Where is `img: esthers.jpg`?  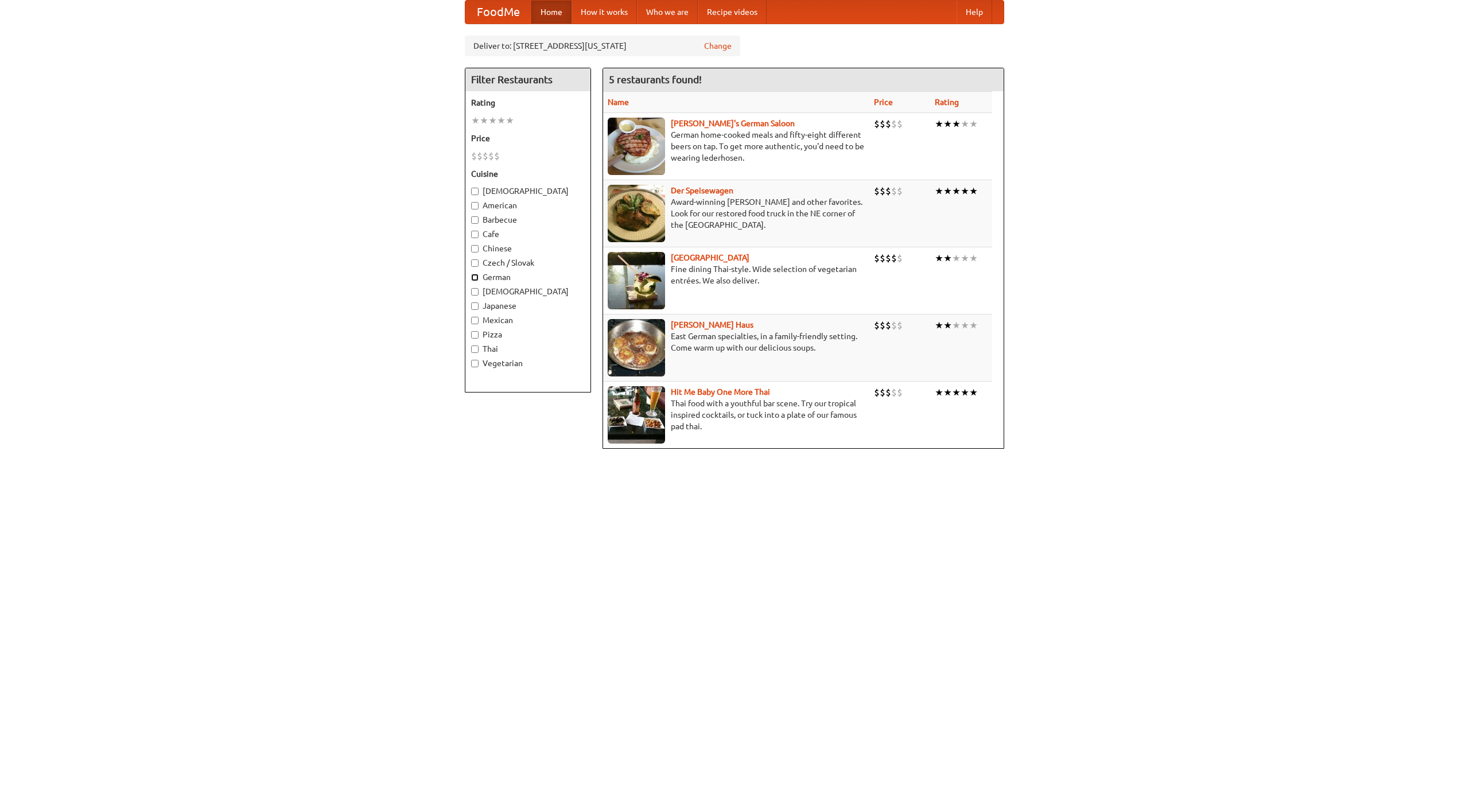 img: esthers.jpg is located at coordinates (636, 146).